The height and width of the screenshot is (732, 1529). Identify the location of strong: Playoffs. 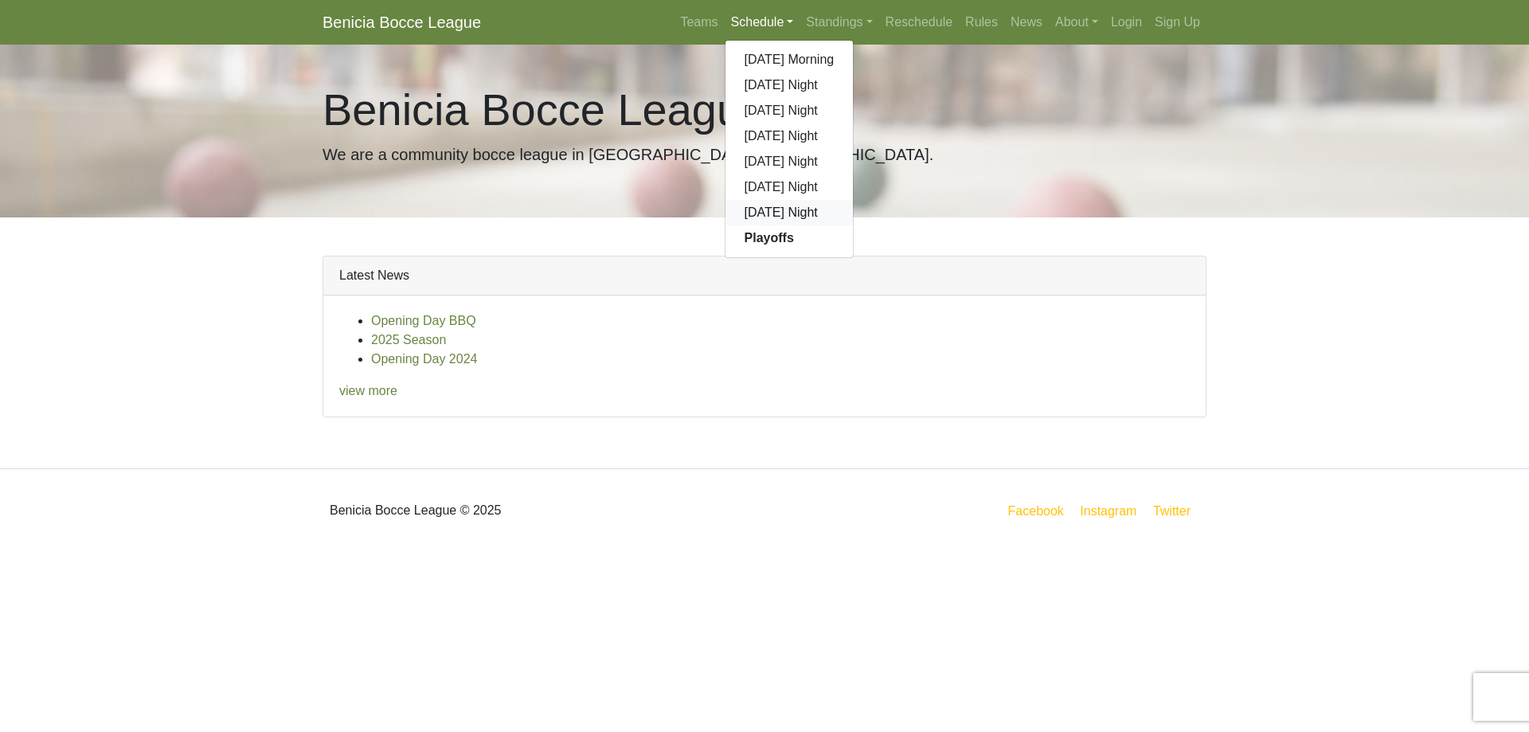
(769, 237).